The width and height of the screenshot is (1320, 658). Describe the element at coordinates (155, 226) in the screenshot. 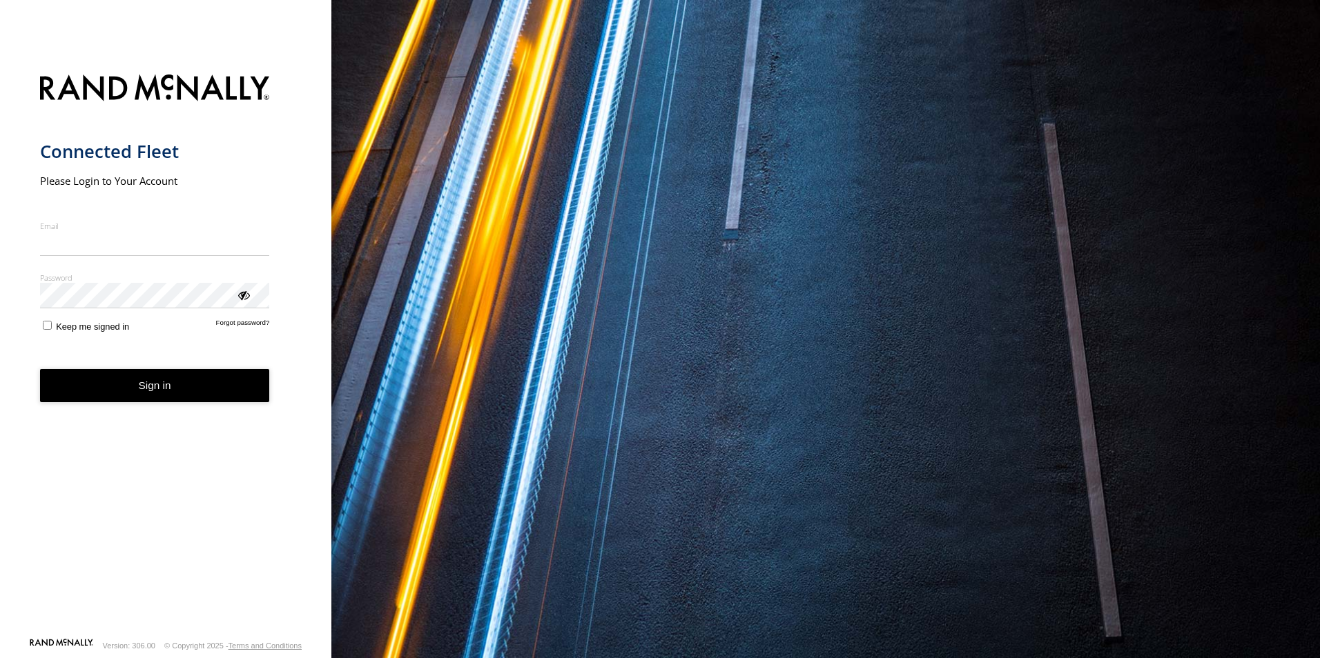

I see `label: Email` at that location.